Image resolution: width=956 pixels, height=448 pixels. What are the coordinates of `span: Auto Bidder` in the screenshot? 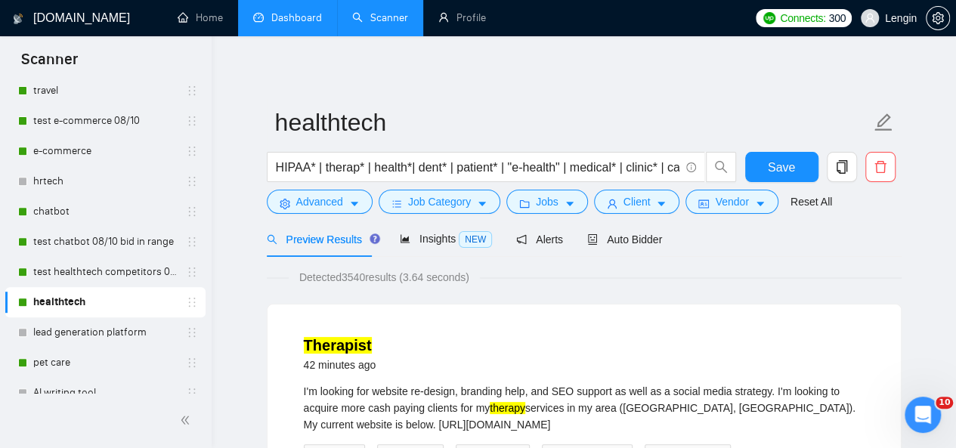 It's located at (624, 239).